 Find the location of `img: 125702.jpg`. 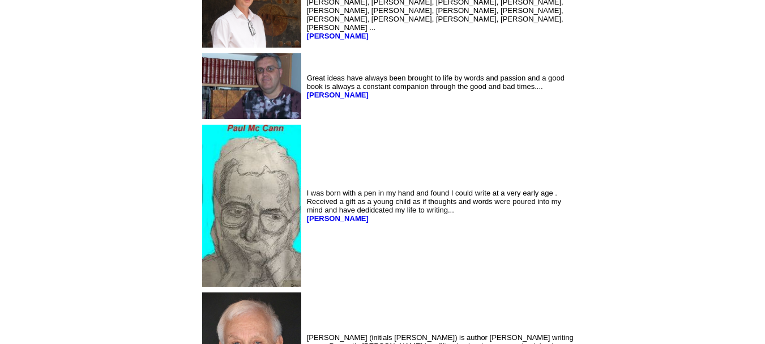

img: 125702.jpg is located at coordinates (251, 86).